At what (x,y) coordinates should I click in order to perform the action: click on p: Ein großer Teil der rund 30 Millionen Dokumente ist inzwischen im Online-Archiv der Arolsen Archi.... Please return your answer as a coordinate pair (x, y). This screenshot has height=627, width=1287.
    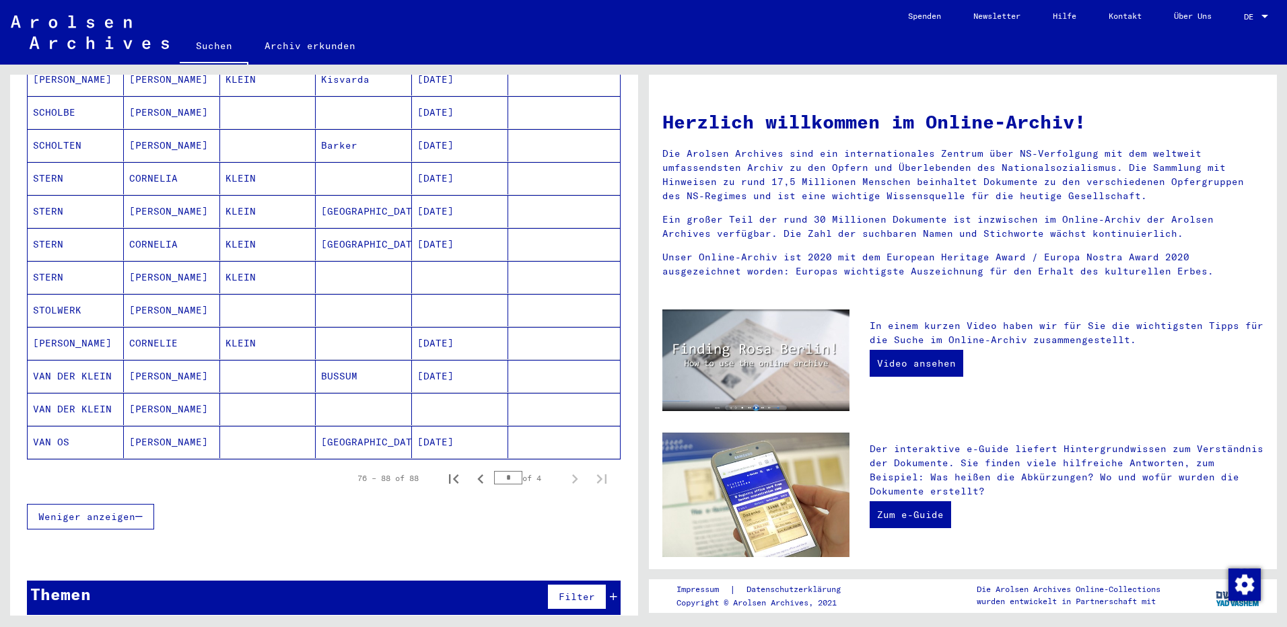
    Looking at the image, I should click on (963, 227).